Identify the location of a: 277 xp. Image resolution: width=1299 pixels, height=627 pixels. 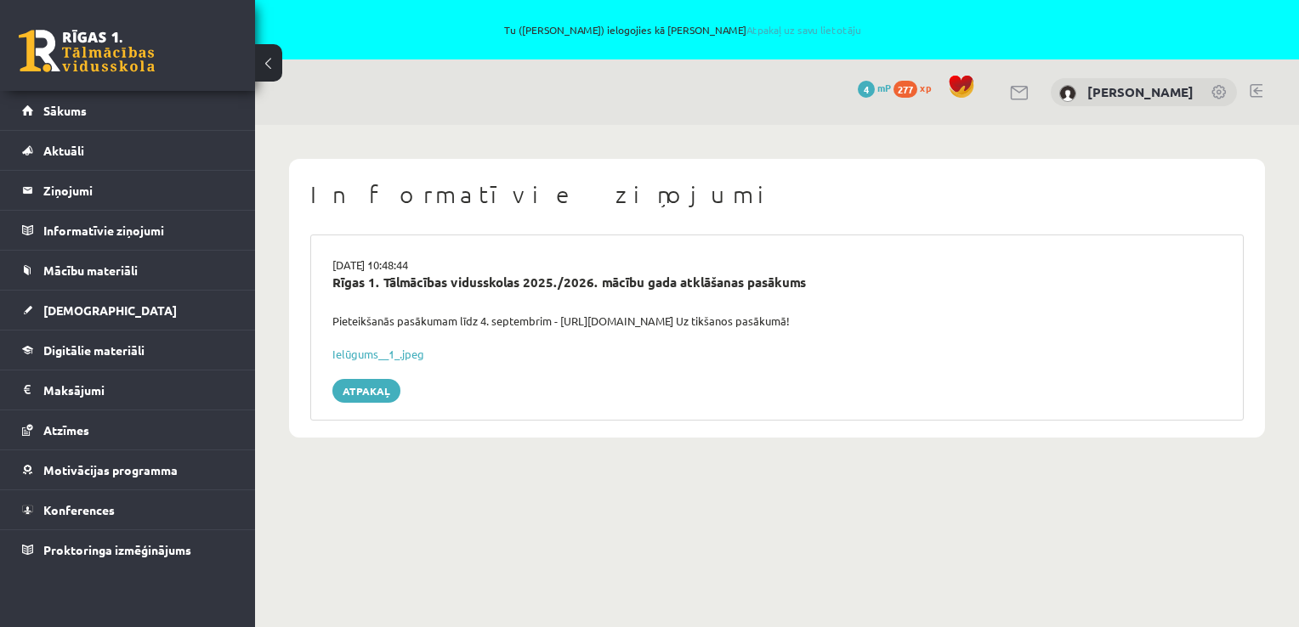
(917, 88).